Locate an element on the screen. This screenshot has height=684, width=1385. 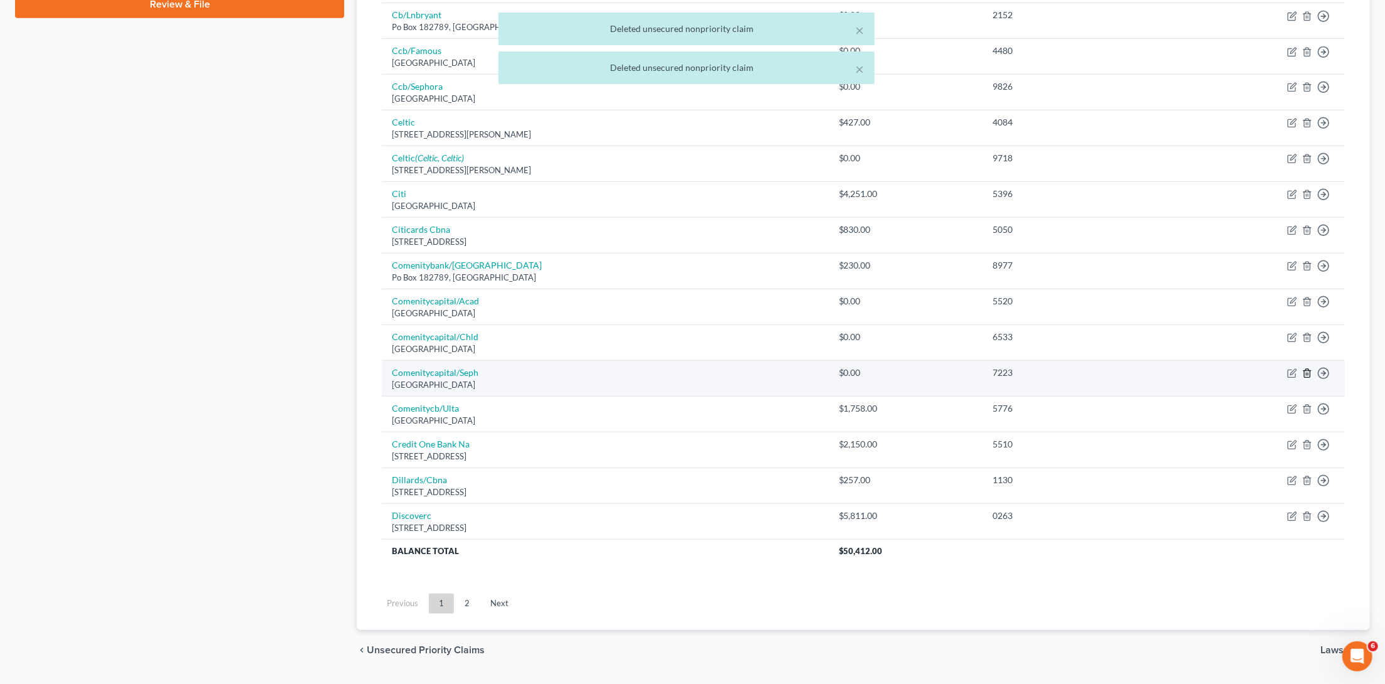
div: 7223 is located at coordinates (1082, 373).